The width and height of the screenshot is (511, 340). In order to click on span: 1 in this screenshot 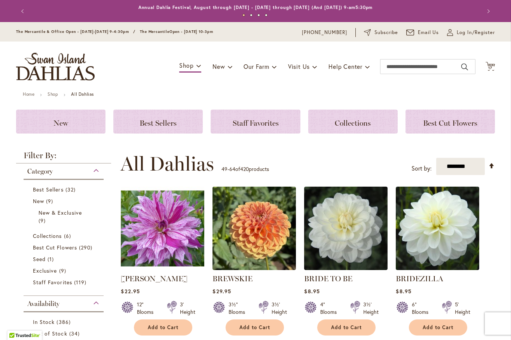, I will do `click(52, 259)`.